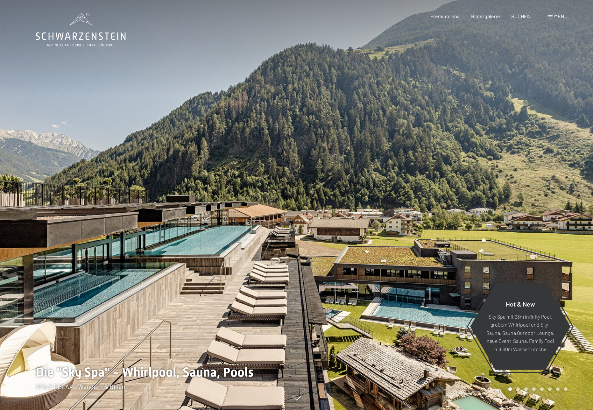 This screenshot has height=410, width=593. What do you see at coordinates (566, 389) in the screenshot?
I see `div: Carousel Page 8` at bounding box center [566, 389].